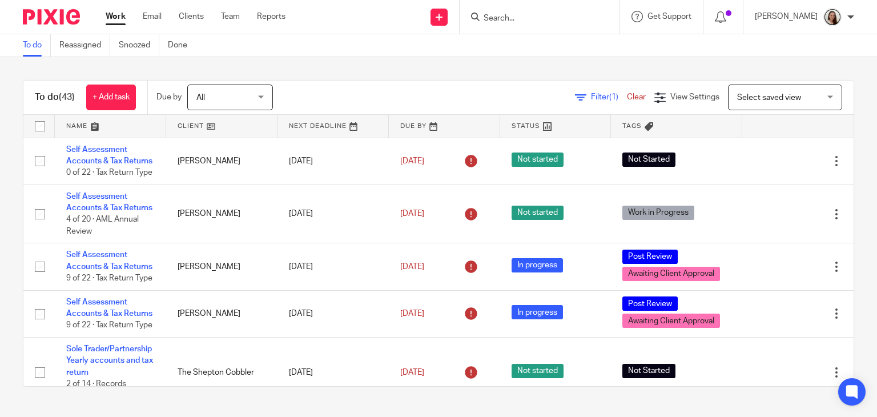  I want to click on input: Search, so click(534, 19).